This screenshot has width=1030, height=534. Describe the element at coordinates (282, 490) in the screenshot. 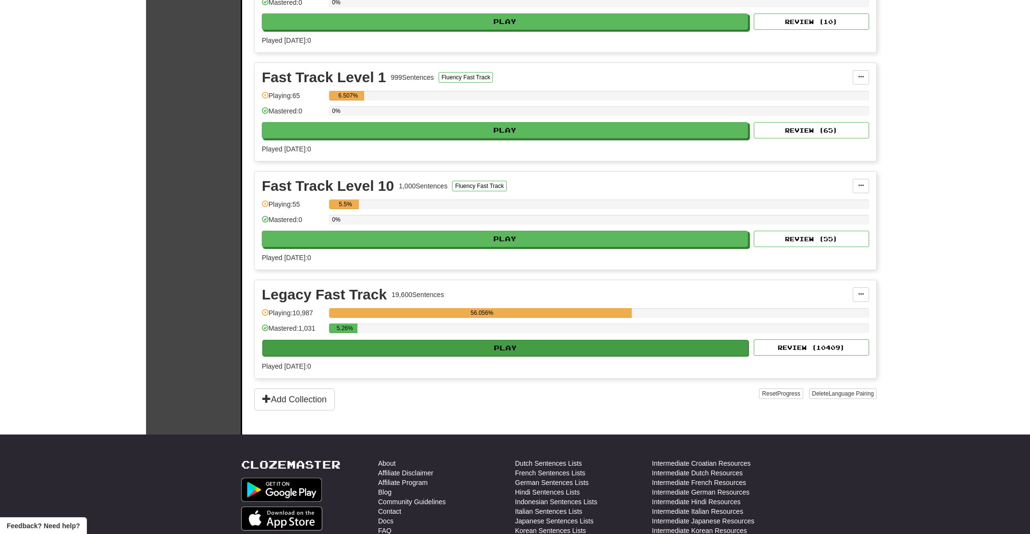

I see `img: Get it on Google Play` at that location.